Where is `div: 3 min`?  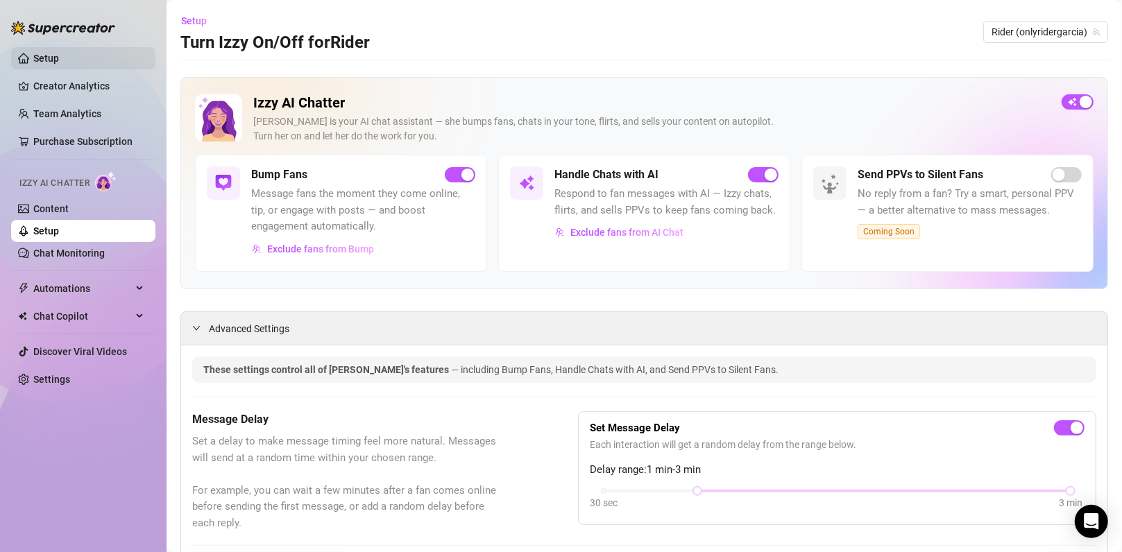
div: 3 min is located at coordinates (1070, 503).